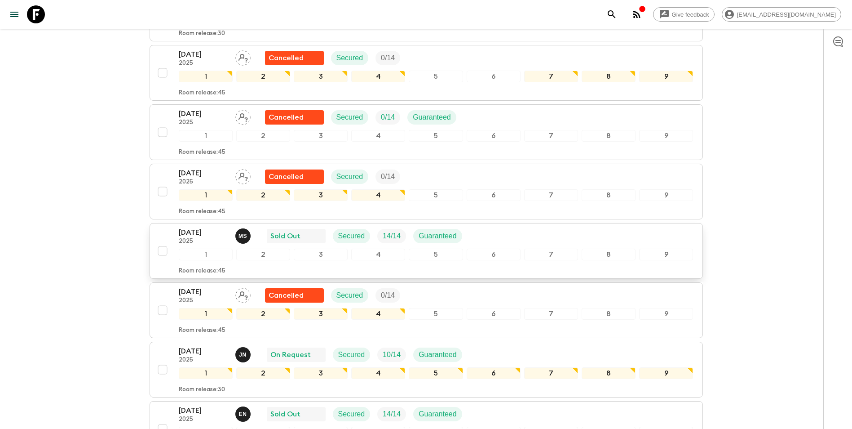 The image size is (852, 429). Describe the element at coordinates (244, 235) in the screenshot. I see `span: Magda Sotiriadis` at that location.